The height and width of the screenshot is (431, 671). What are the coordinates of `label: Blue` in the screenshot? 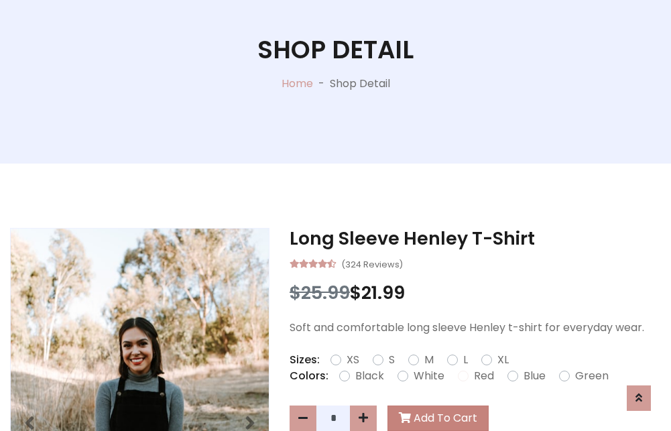 It's located at (534, 376).